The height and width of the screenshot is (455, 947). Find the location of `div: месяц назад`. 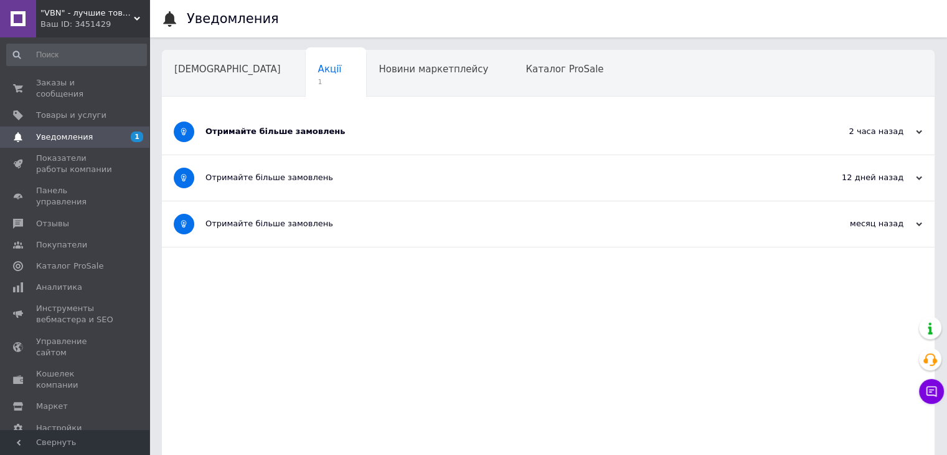

div: месяц назад is located at coordinates (860, 224).